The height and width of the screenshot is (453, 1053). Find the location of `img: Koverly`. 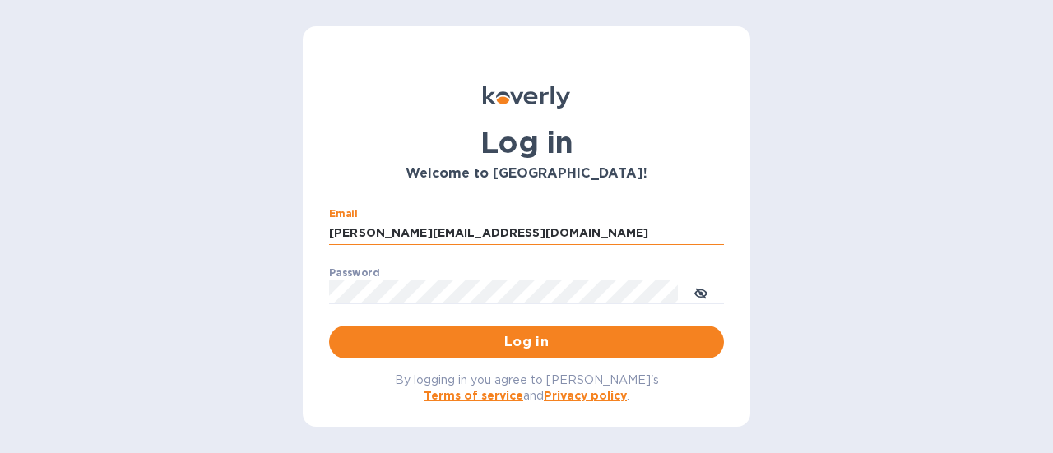

img: Koverly is located at coordinates (526, 97).